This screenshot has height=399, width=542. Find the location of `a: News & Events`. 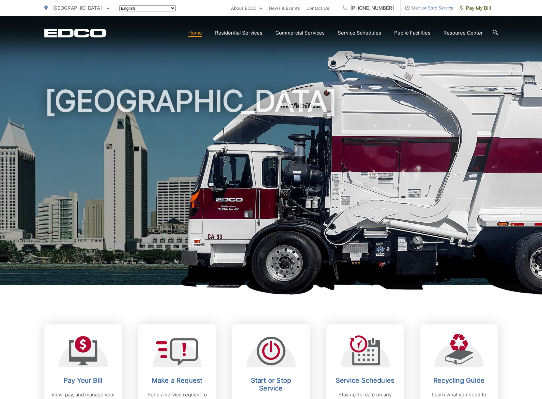

a: News & Events is located at coordinates (284, 8).